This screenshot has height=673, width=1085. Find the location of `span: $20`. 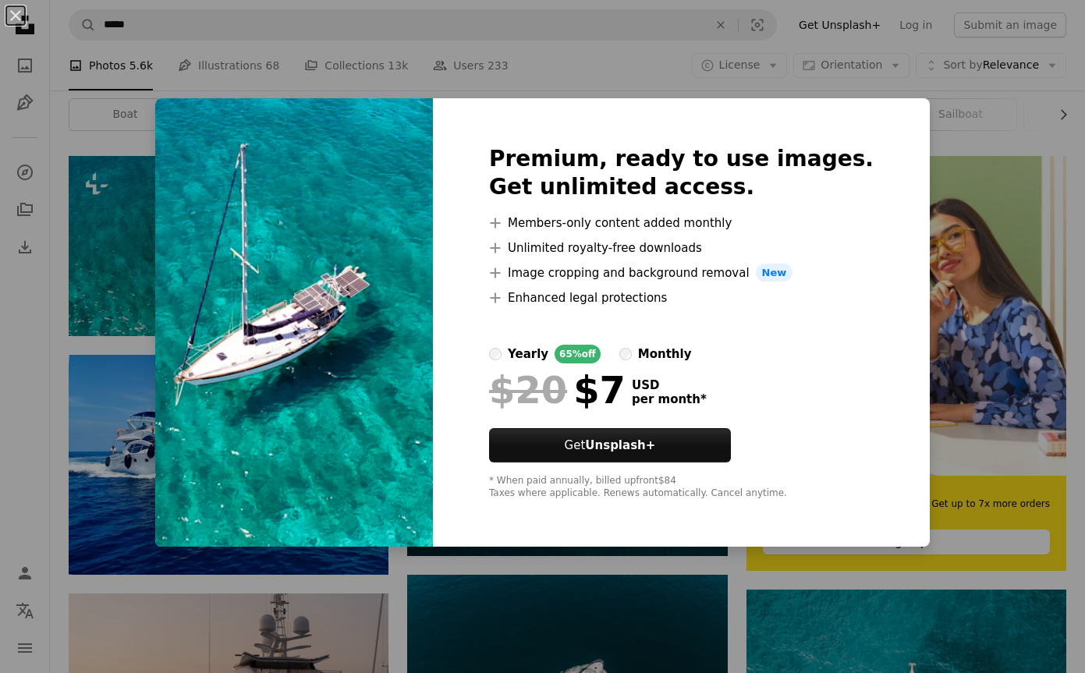

span: $20 is located at coordinates (528, 390).